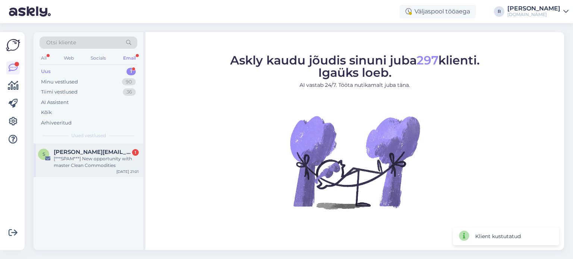  Describe the element at coordinates (88, 136) in the screenshot. I see `span: Uued vestlused` at that location.